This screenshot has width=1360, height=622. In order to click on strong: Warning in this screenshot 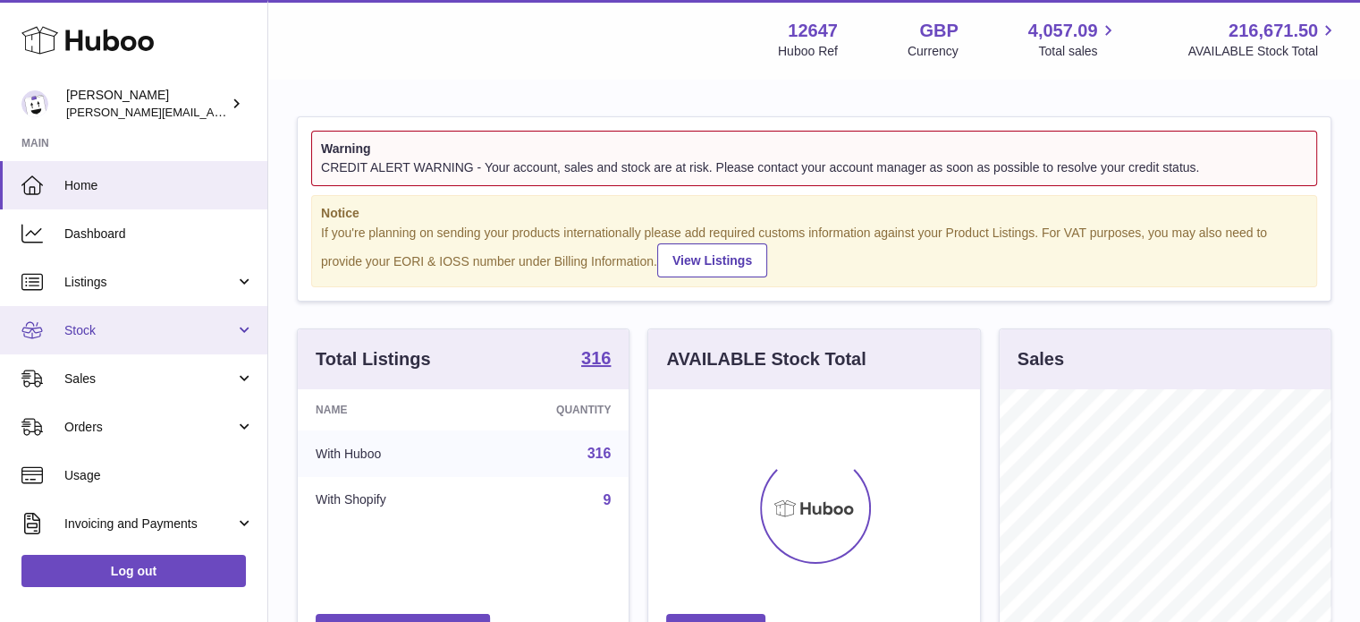, I will do `click(814, 148)`.